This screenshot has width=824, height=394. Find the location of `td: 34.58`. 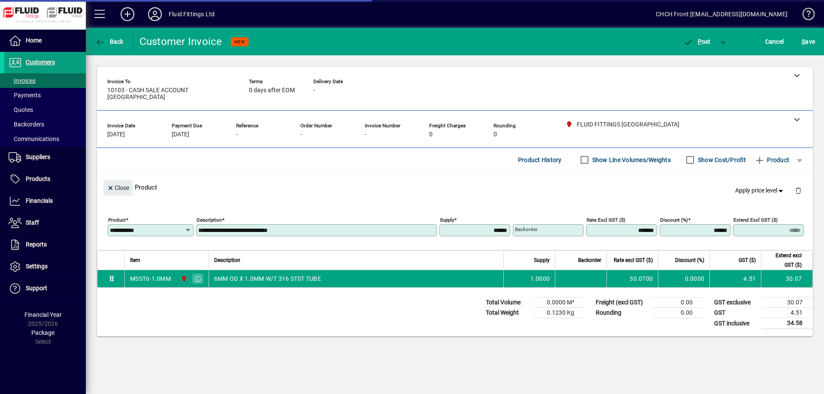

td: 34.58 is located at coordinates (787, 324).